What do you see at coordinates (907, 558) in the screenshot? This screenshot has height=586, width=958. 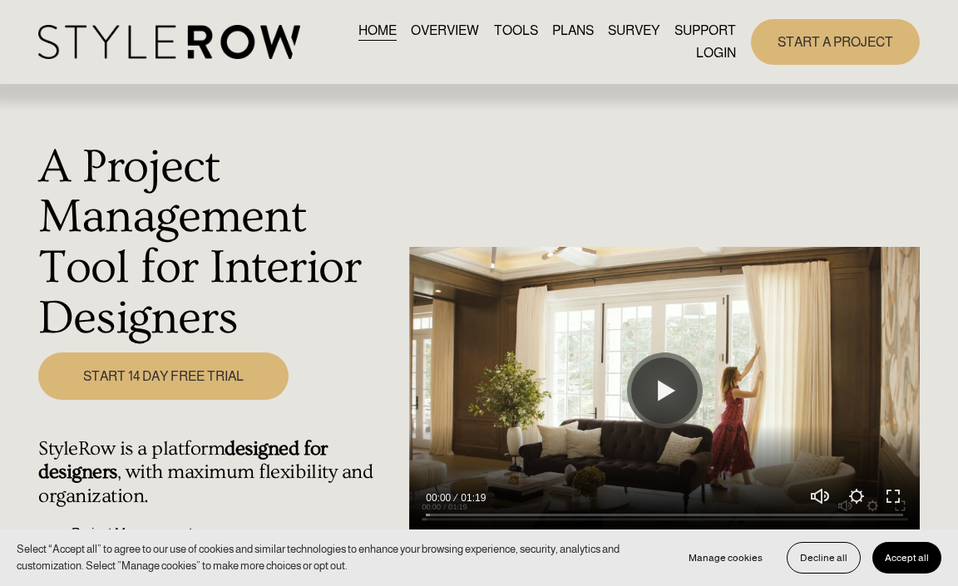 I see `span: Accept all` at bounding box center [907, 558].